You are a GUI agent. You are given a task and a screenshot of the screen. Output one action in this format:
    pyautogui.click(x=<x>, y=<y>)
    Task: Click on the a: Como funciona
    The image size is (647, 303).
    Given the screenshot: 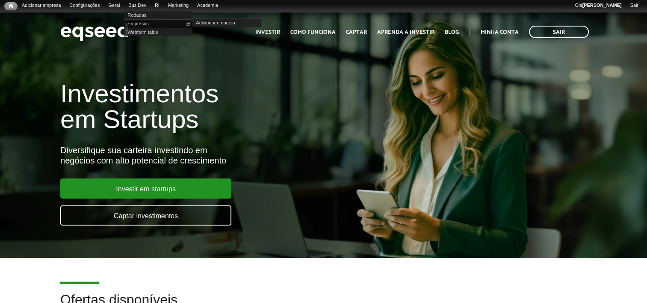 What is the action you would take?
    pyautogui.click(x=313, y=32)
    